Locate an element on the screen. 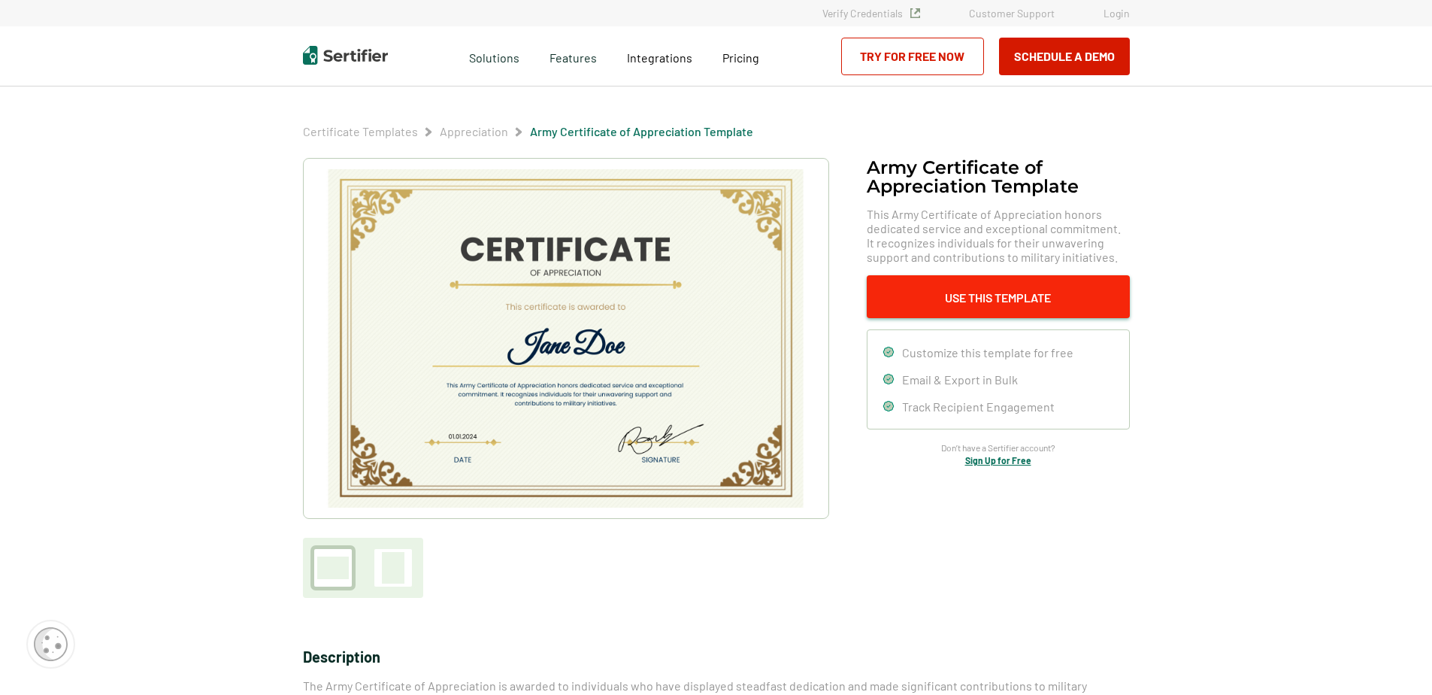 Image resolution: width=1432 pixels, height=695 pixels. button: Use This Template is located at coordinates (998, 296).